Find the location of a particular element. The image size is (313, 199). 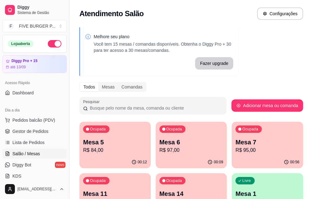

p: Mesa 7 is located at coordinates (267, 142).